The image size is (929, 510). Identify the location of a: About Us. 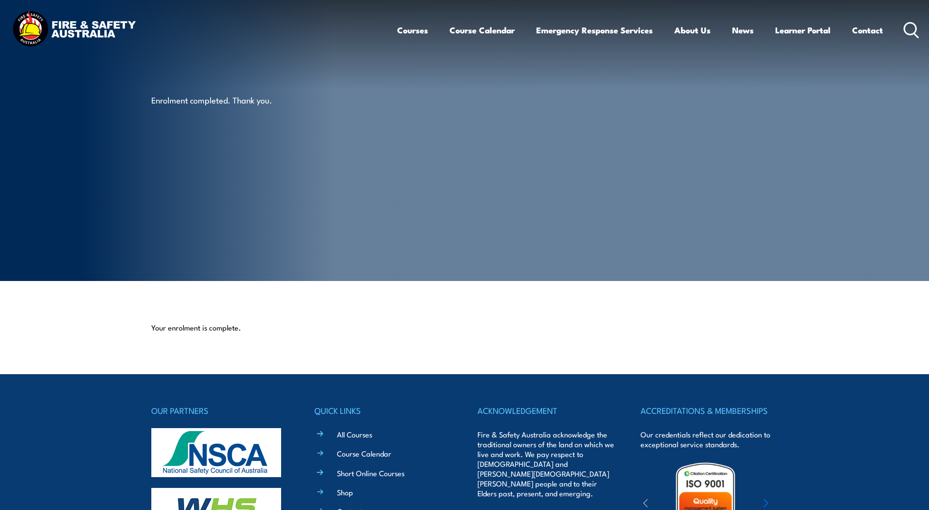
(693, 30).